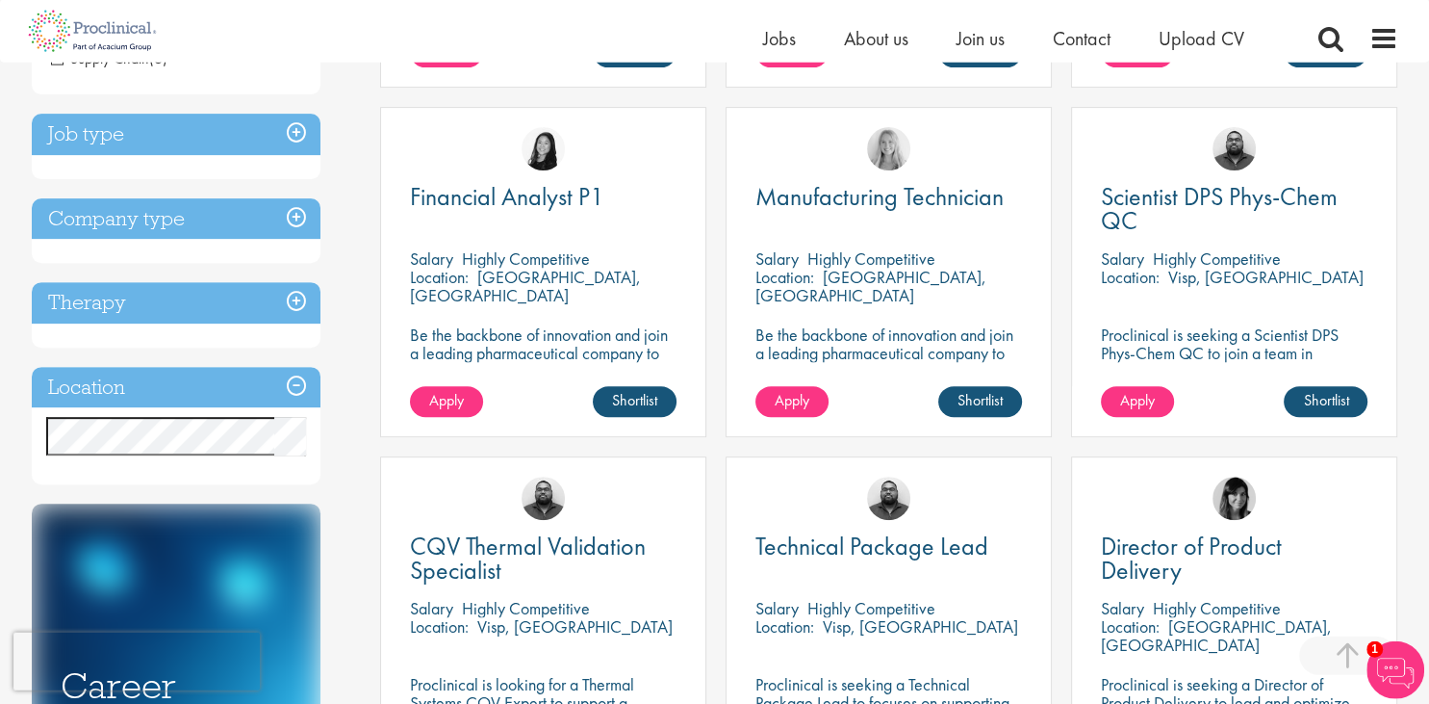 The image size is (1429, 704). Describe the element at coordinates (1234, 498) in the screenshot. I see `a: Tesnim Chagklil` at that location.